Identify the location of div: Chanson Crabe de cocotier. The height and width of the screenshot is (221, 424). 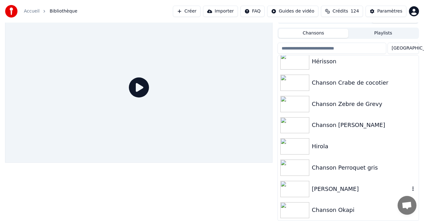
(364, 83).